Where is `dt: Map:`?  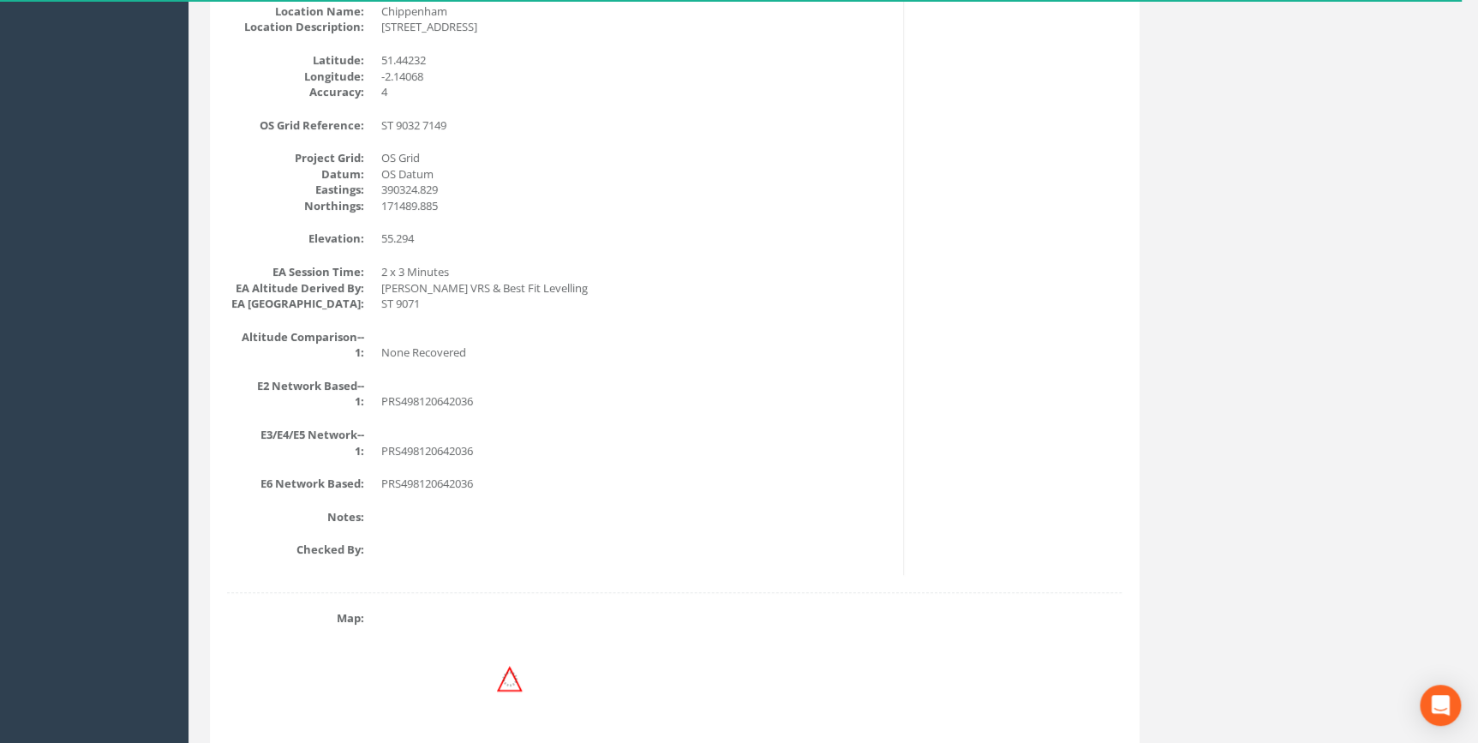
dt: Map: is located at coordinates (296, 618).